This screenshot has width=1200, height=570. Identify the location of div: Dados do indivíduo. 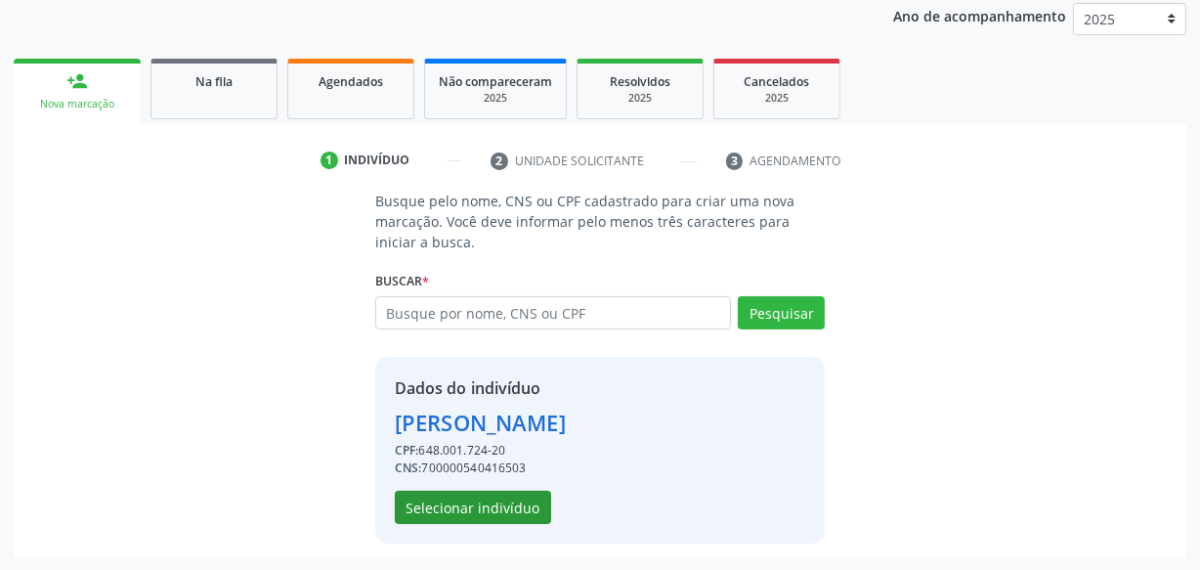
(480, 388).